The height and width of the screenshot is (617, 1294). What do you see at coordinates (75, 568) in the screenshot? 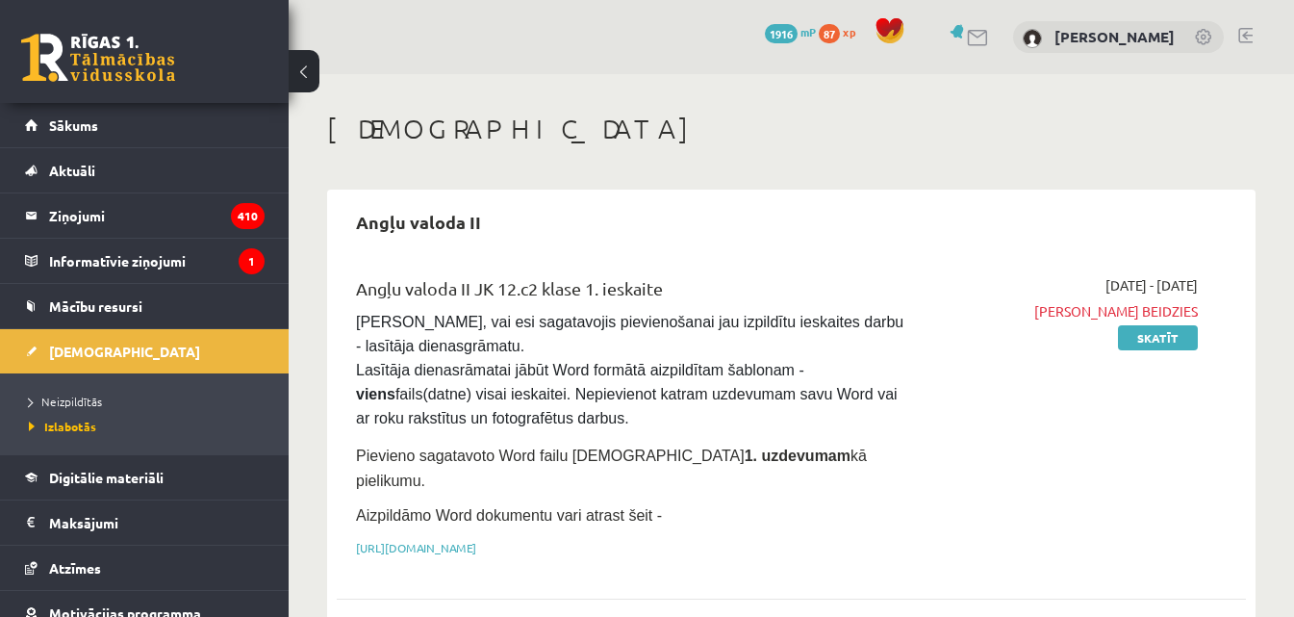
I see `span: Atzīmes` at bounding box center [75, 568].